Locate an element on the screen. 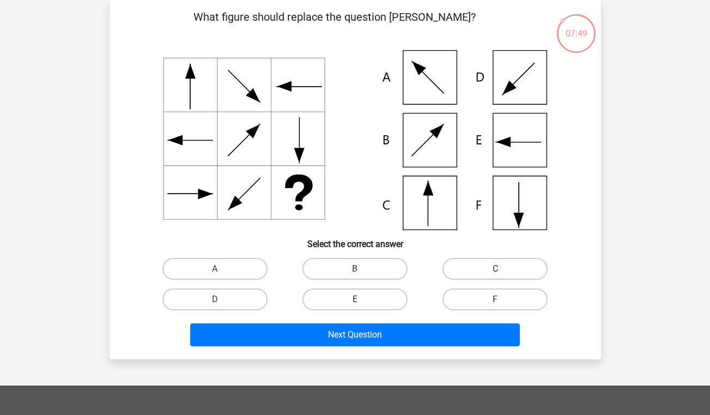  label: D is located at coordinates (215, 299).